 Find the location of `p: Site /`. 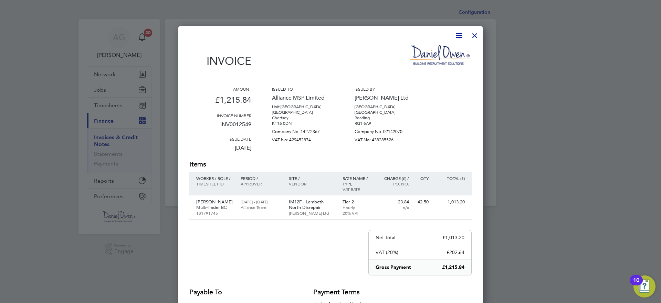

p: Site / is located at coordinates (312, 178).